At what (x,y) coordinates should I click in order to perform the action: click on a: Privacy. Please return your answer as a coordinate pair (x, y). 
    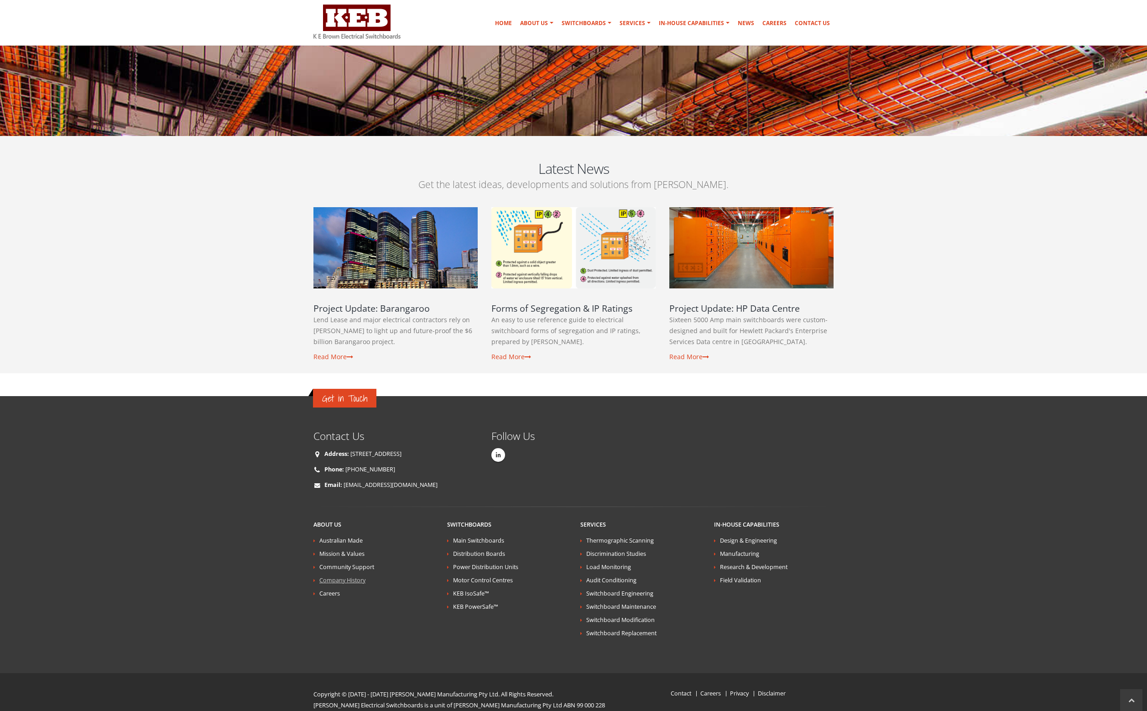
    Looking at the image, I should click on (739, 693).